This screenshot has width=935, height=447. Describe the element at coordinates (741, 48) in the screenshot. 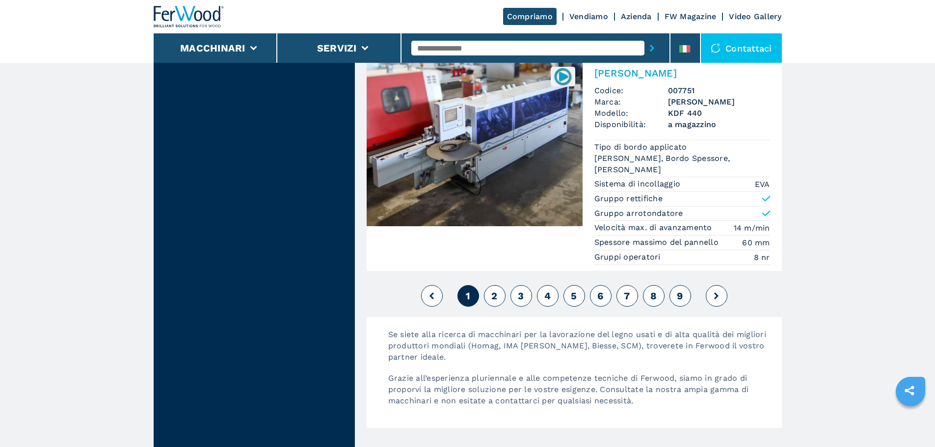

I see `div: Contattaci` at that location.